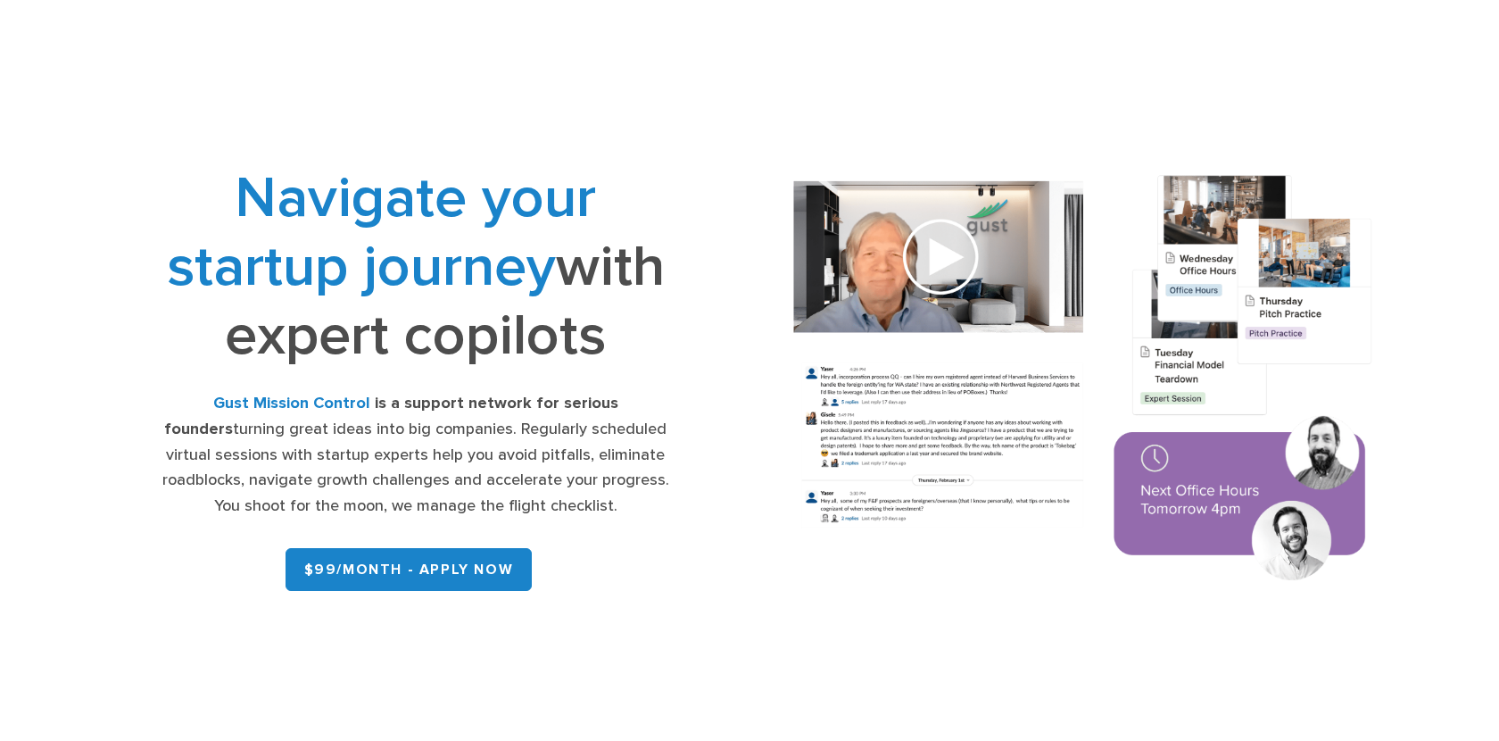  I want to click on a: $99/month - APPLY NOW, so click(409, 569).